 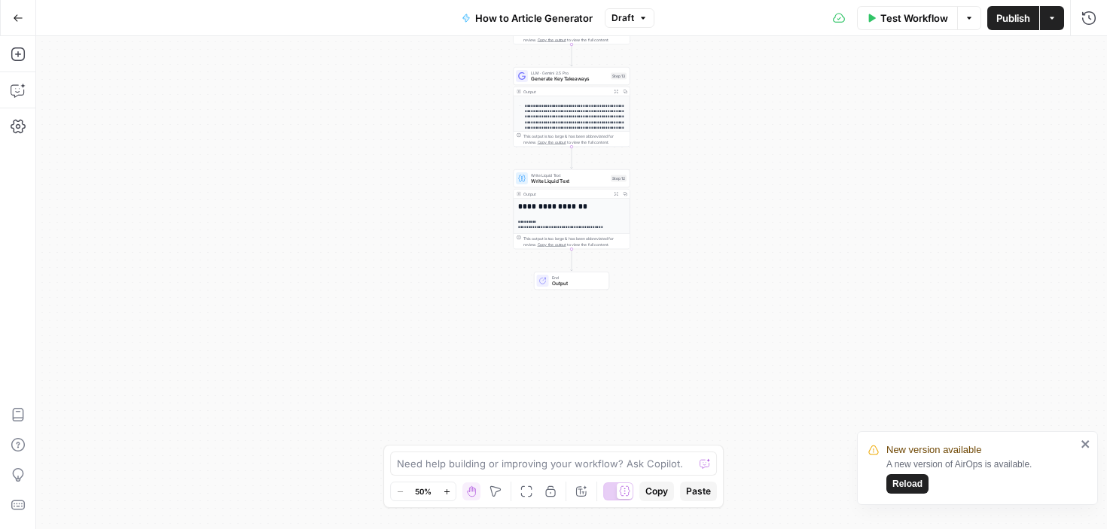 What do you see at coordinates (1012, 18) in the screenshot?
I see `button: Publish` at bounding box center [1012, 18].